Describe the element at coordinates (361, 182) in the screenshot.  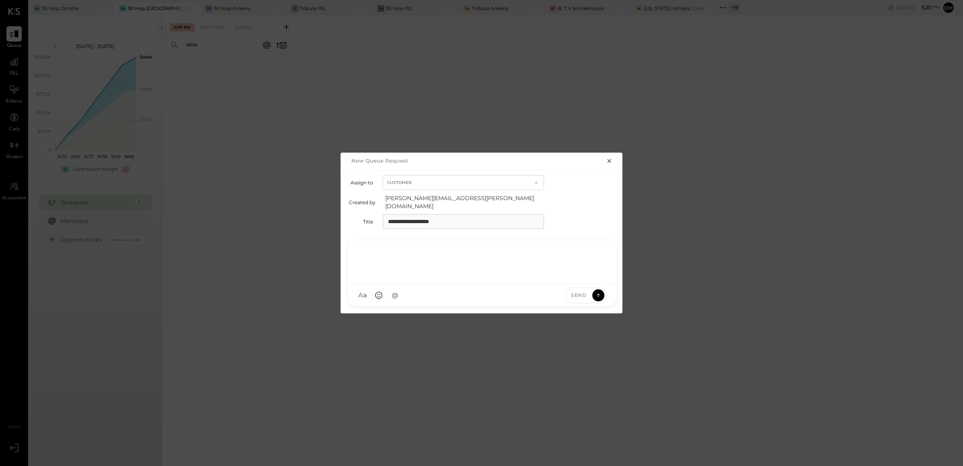
I see `label: Assign to` at that location.